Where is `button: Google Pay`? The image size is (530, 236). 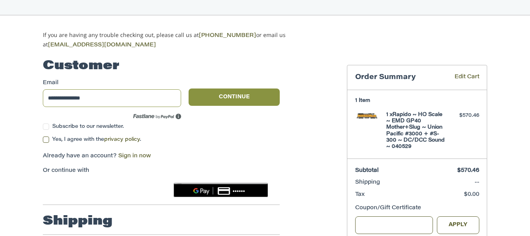 button: Google Pay is located at coordinates (221, 190).